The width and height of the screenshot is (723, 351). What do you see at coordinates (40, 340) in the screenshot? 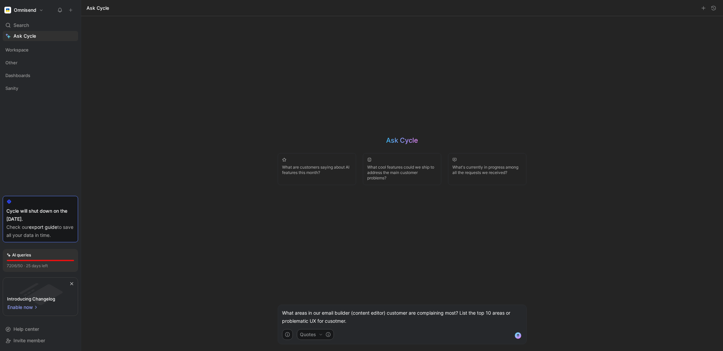
I see `div: Invite member` at bounding box center [40, 340].